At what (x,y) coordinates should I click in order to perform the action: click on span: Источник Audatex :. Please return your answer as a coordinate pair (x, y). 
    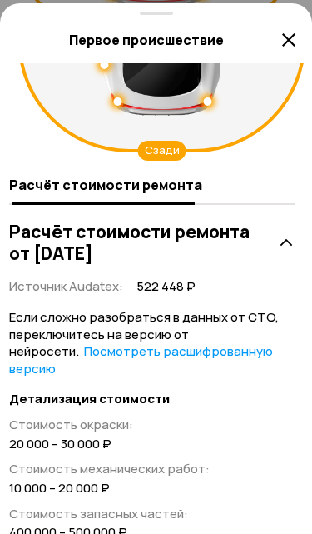
    Looking at the image, I should click on (66, 286).